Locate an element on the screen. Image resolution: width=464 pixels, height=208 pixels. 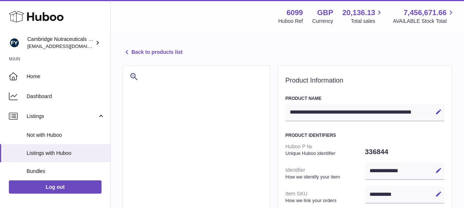
span: AVAILABLE Stock Total is located at coordinates (424, 21).